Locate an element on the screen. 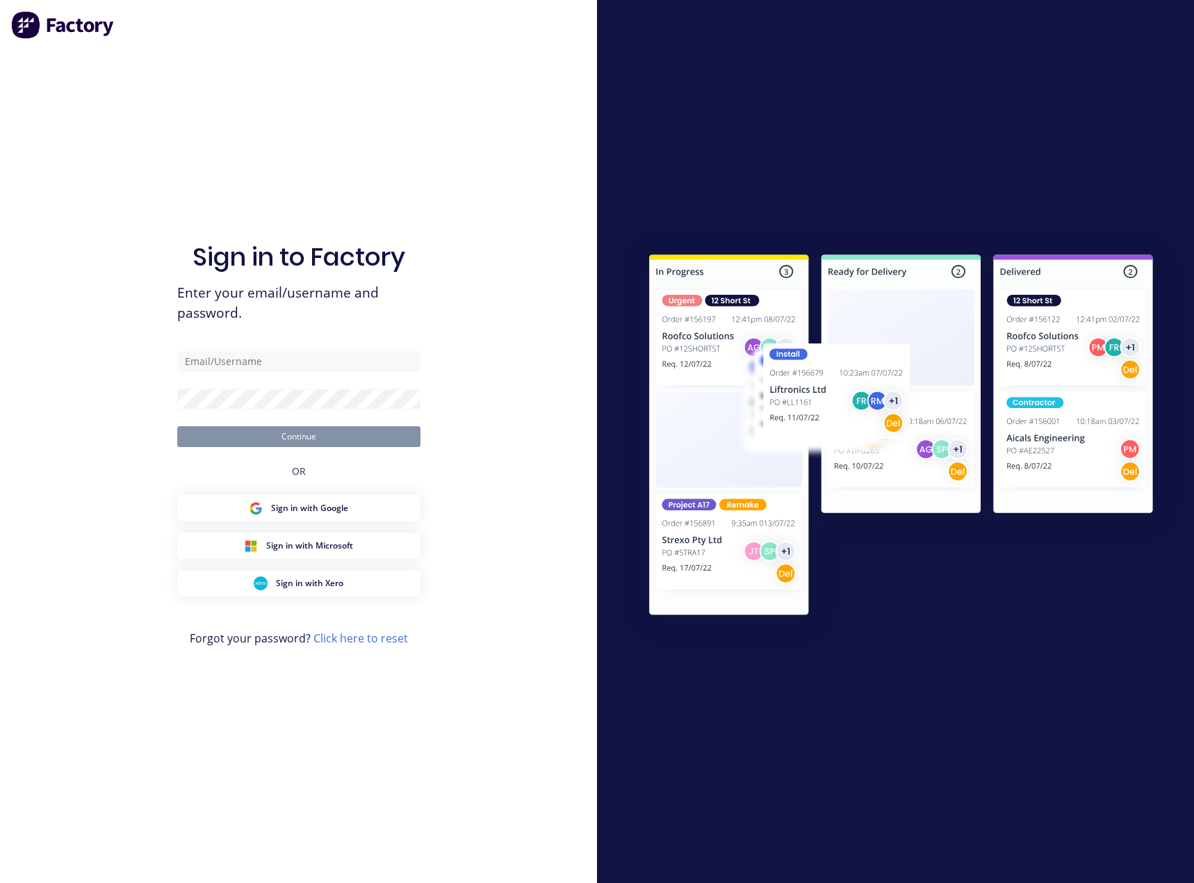 The image size is (1194, 883). span: Forgot your password? is located at coordinates (299, 638).